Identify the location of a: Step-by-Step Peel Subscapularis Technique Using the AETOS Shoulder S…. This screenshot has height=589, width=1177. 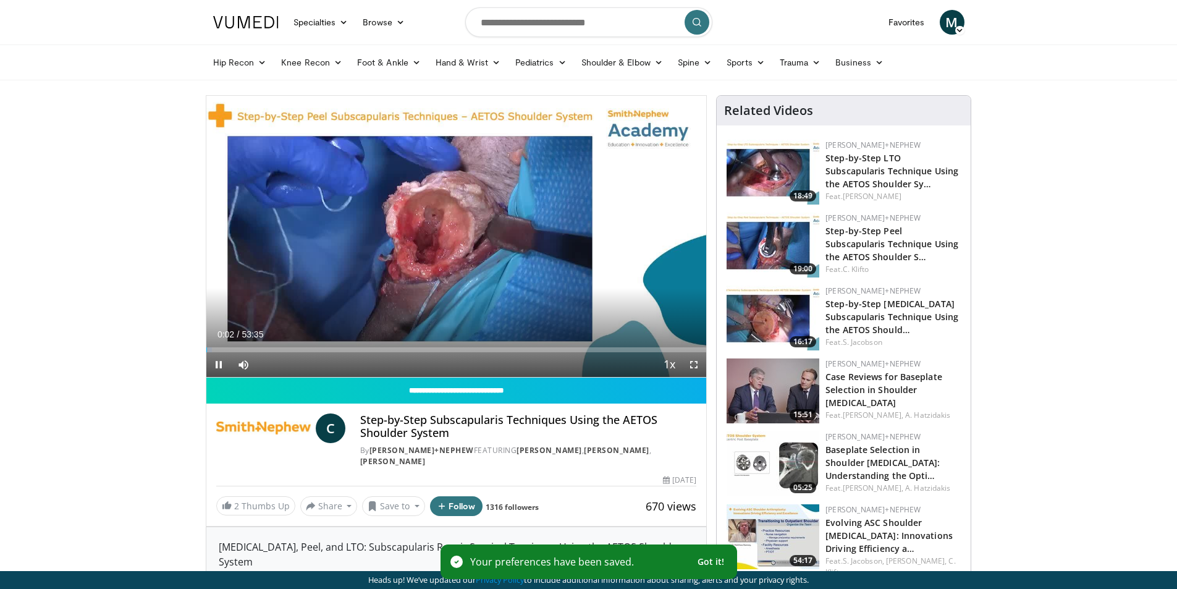
(891, 243).